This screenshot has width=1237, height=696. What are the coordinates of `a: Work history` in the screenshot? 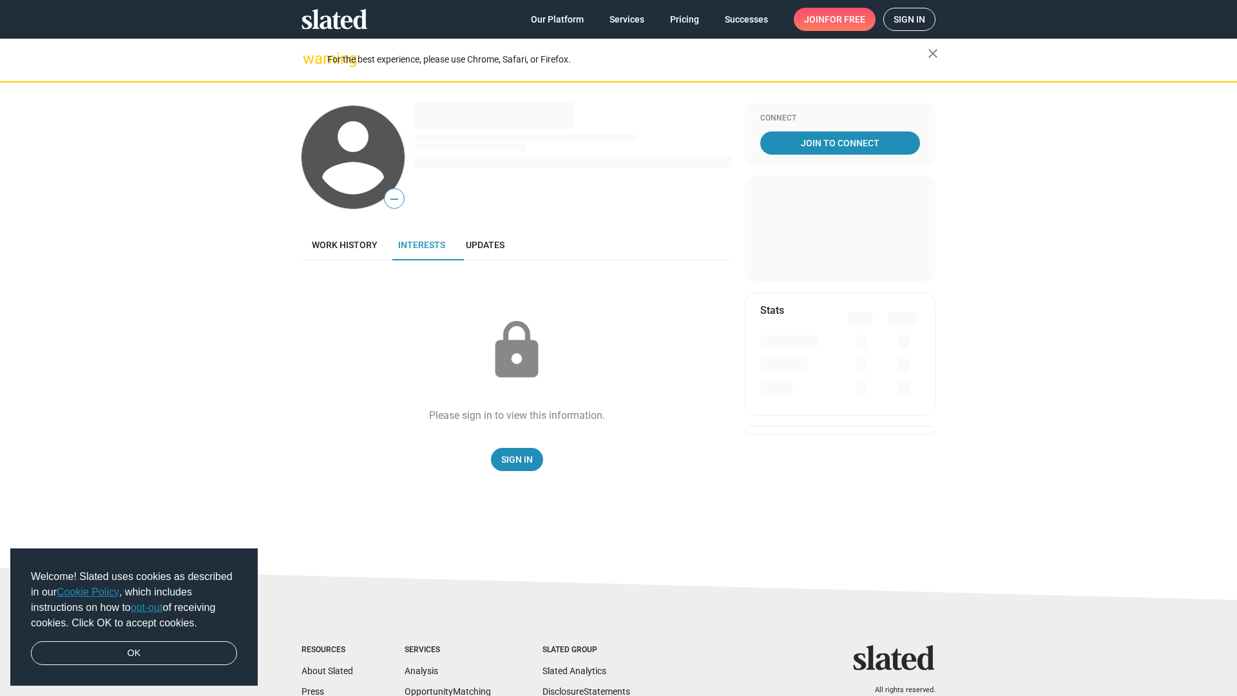 It's located at (345, 245).